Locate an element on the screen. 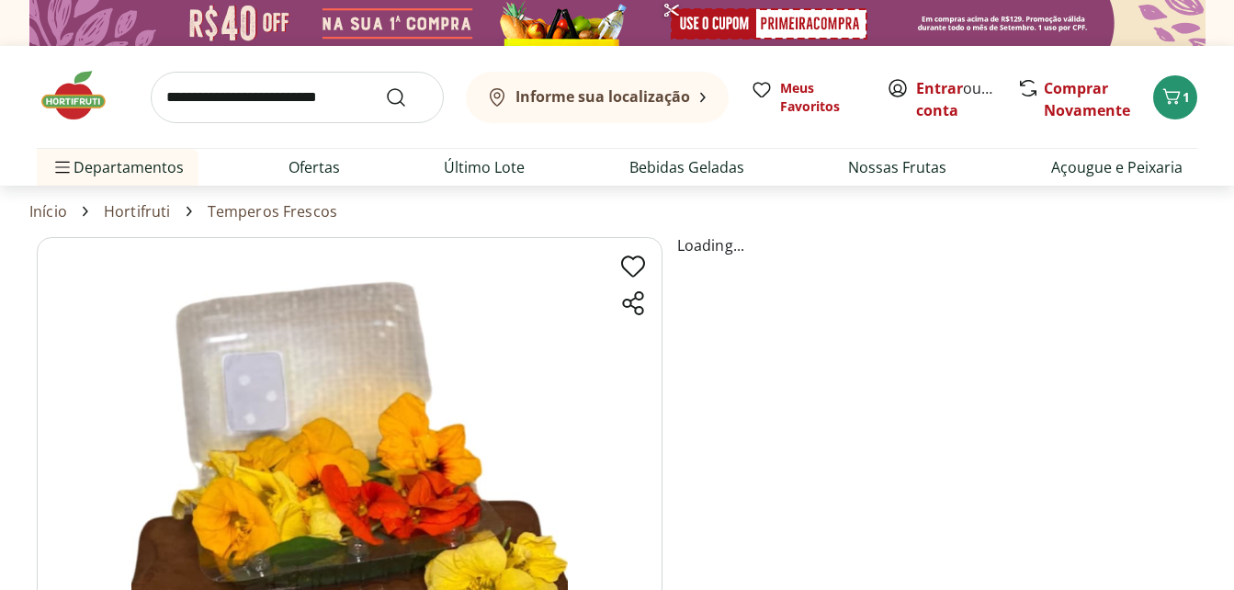 The image size is (1234, 590). a: Último Lote is located at coordinates (484, 167).